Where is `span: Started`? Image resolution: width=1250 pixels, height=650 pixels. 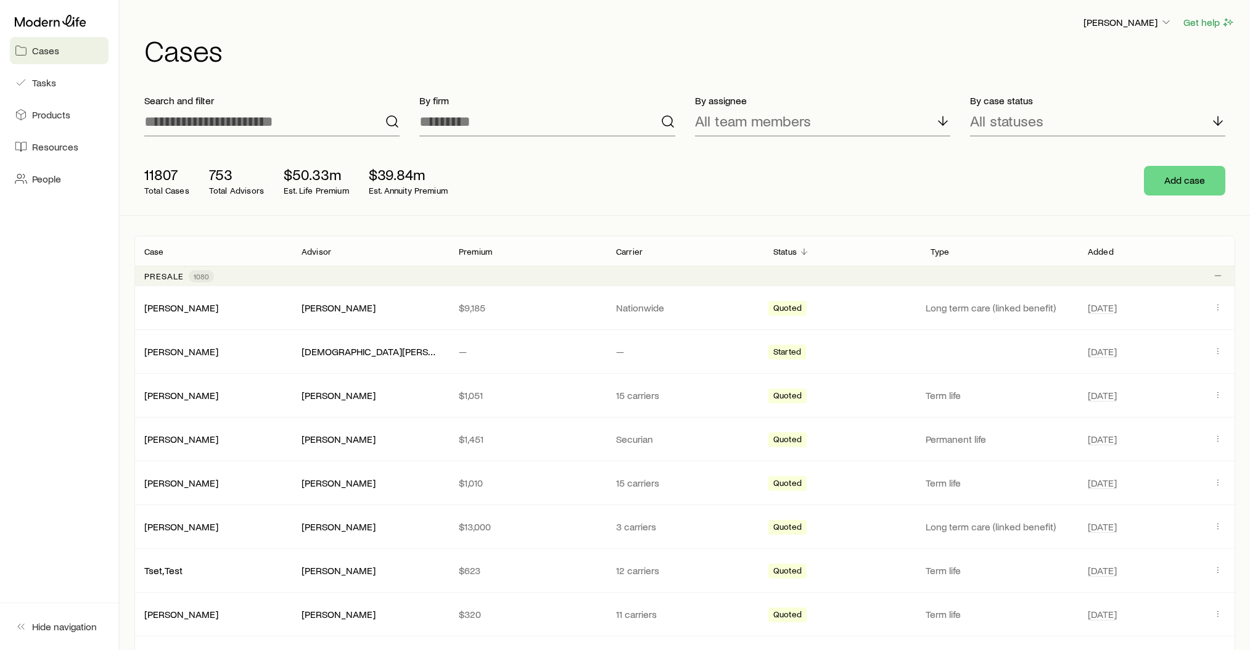 span: Started is located at coordinates (787, 353).